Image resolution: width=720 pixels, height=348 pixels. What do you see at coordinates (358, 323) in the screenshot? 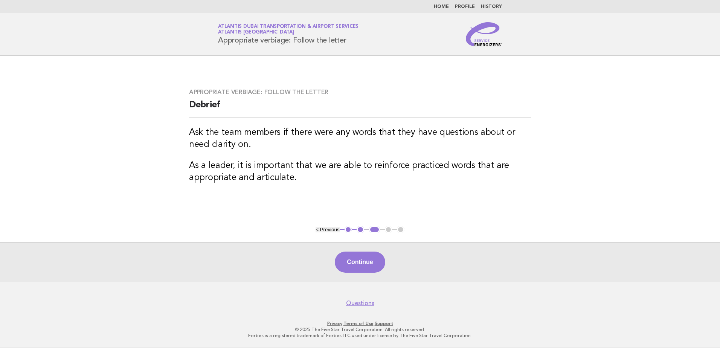
I see `a: Terms of Use` at bounding box center [358, 323].